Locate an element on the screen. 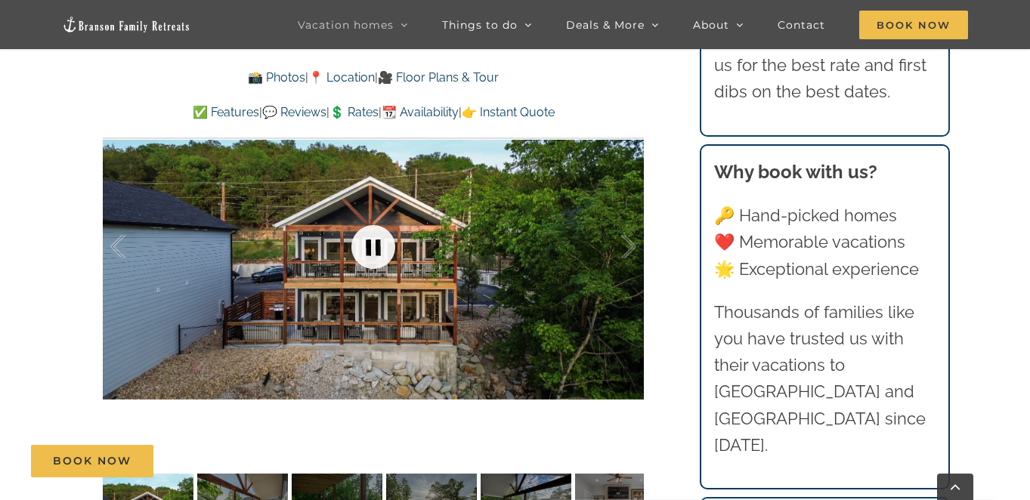 The height and width of the screenshot is (500, 1030). p: Always book directly with us for the best rate and first dibs on the best dates. is located at coordinates (824, 66).